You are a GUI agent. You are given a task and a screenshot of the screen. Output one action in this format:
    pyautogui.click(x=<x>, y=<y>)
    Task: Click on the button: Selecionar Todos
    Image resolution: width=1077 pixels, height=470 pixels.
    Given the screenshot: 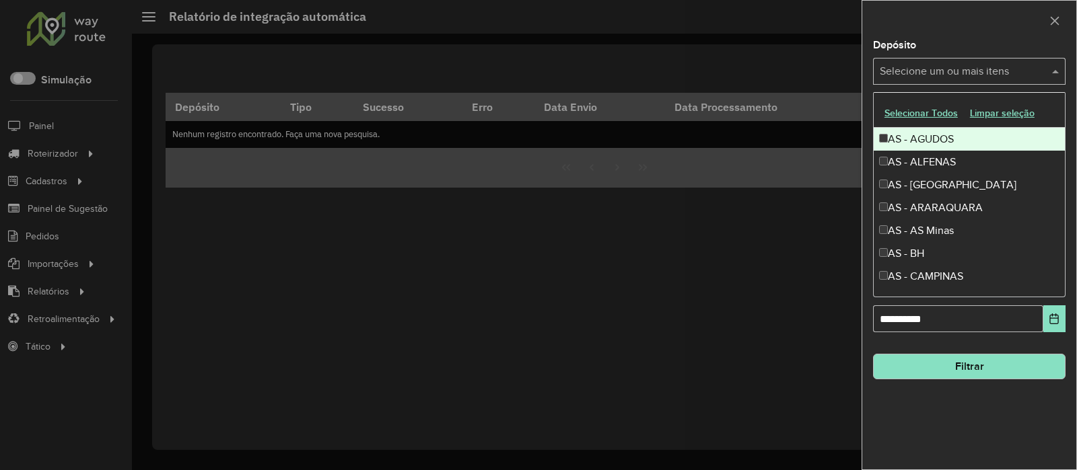 What is the action you would take?
    pyautogui.click(x=920, y=113)
    